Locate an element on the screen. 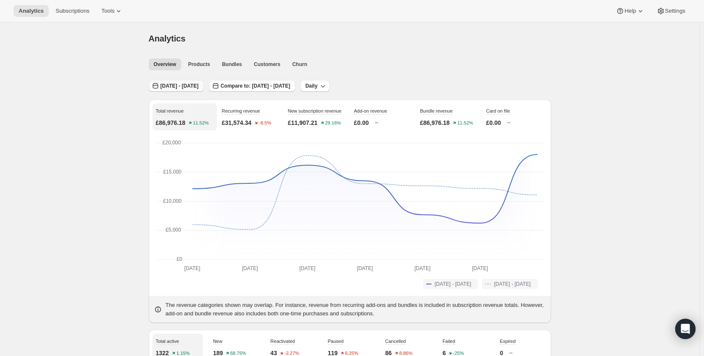  p: The revenue categories shown may overlap. For instance, revenue from recurring add-ons and bundle... is located at coordinates (356, 310).